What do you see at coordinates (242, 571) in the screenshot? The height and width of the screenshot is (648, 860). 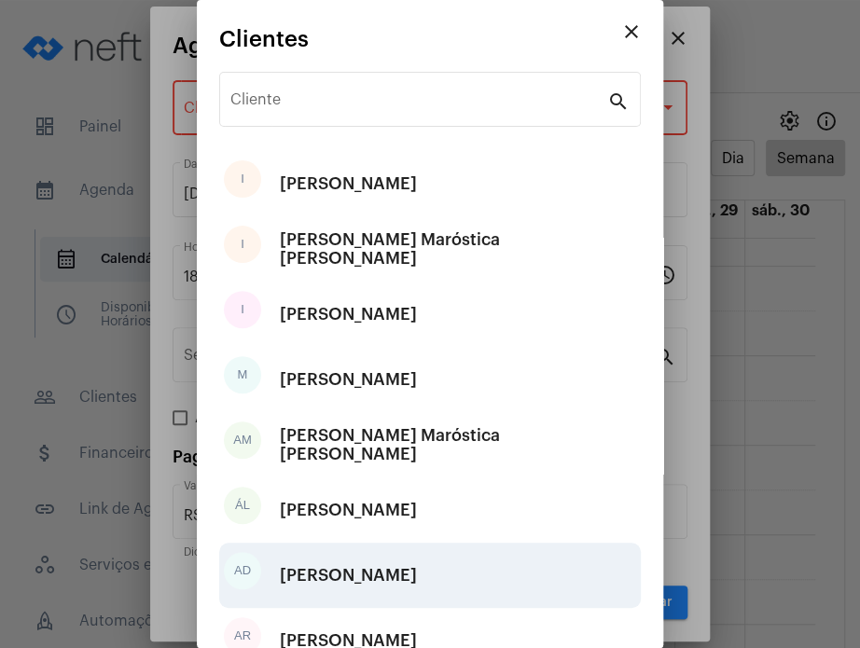 I see `div: AD` at bounding box center [242, 571].